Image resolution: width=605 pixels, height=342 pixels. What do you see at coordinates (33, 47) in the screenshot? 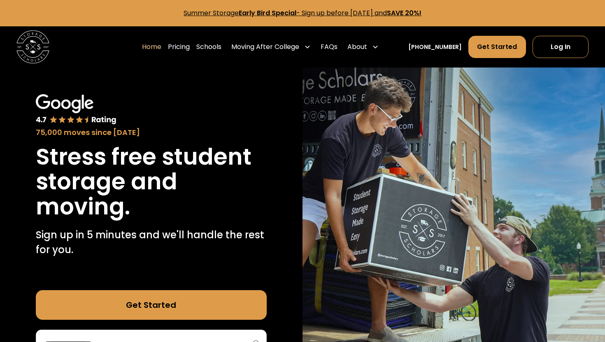
I see `img: Storage Scholars main logo` at bounding box center [33, 47].